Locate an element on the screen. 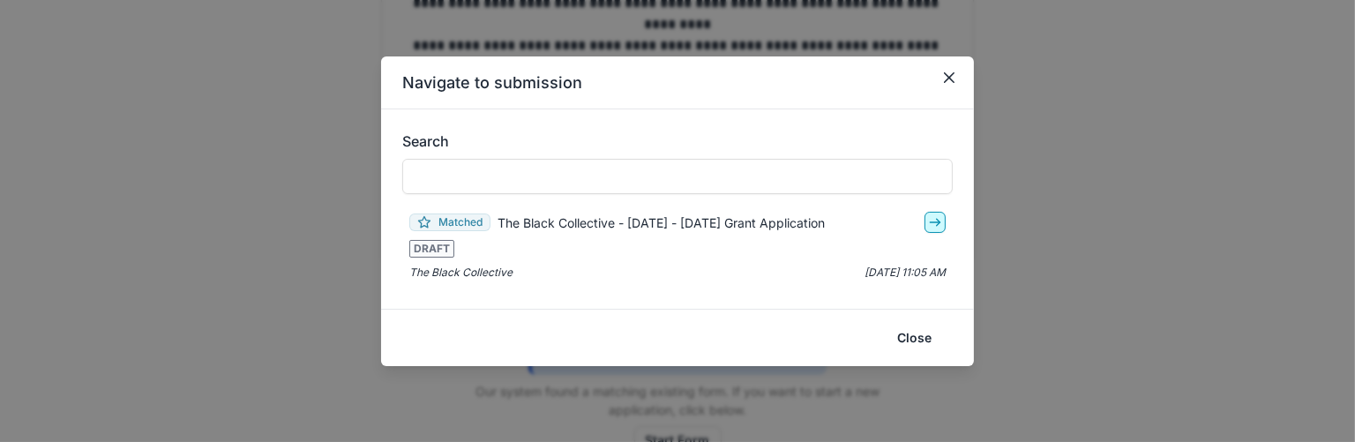  header: Navigate to submission is located at coordinates (677, 83).